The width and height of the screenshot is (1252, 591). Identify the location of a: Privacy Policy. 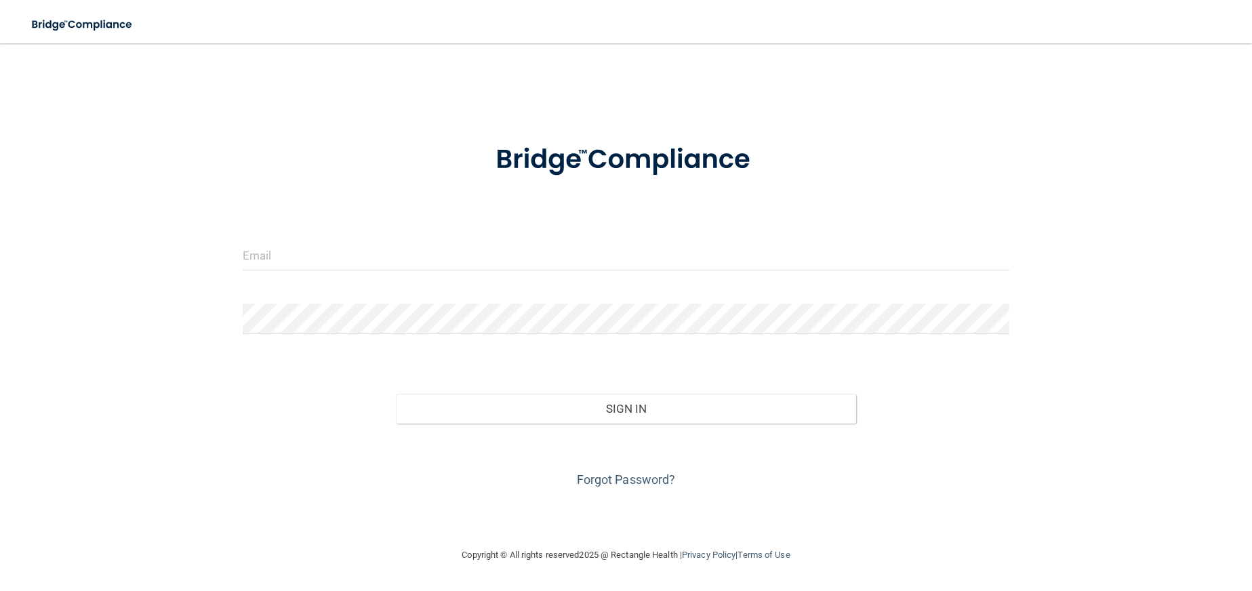
(708, 554).